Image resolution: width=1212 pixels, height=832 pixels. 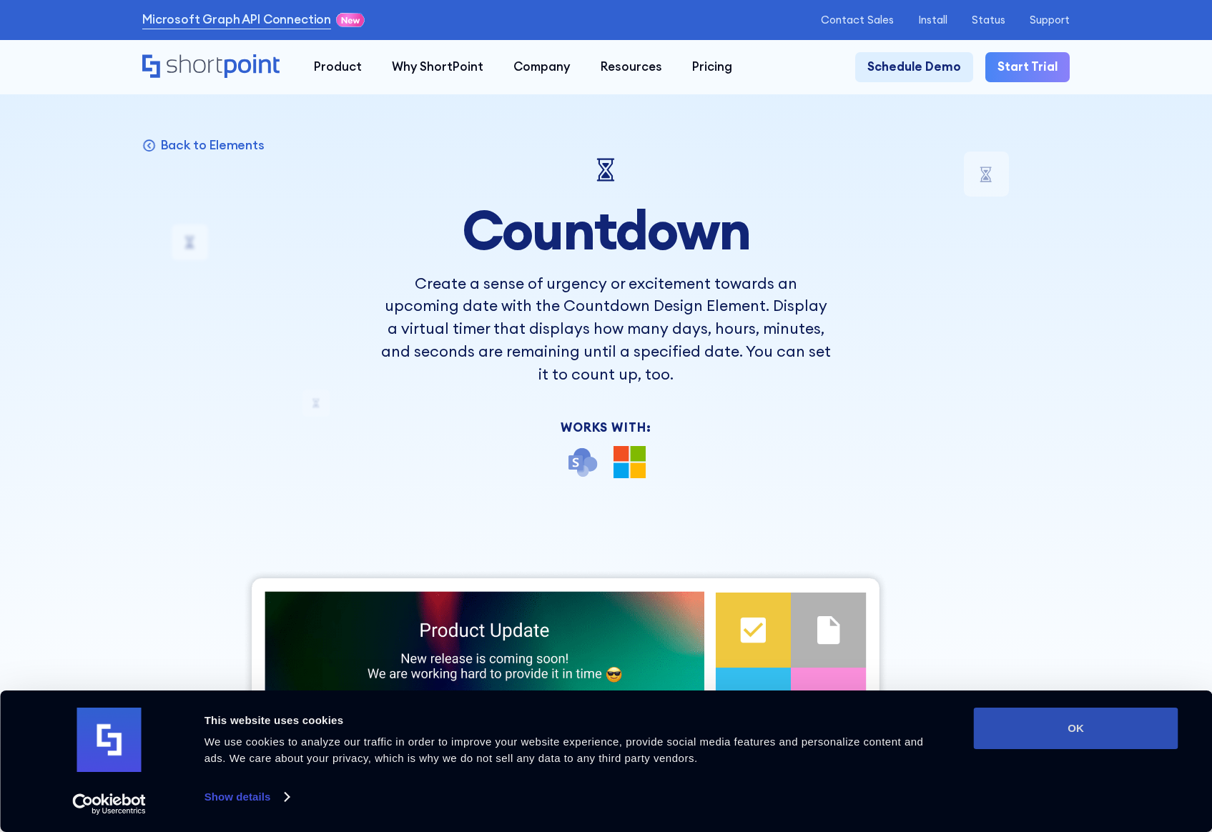 What do you see at coordinates (438, 67) in the screenshot?
I see `a: Why ShortPoint` at bounding box center [438, 67].